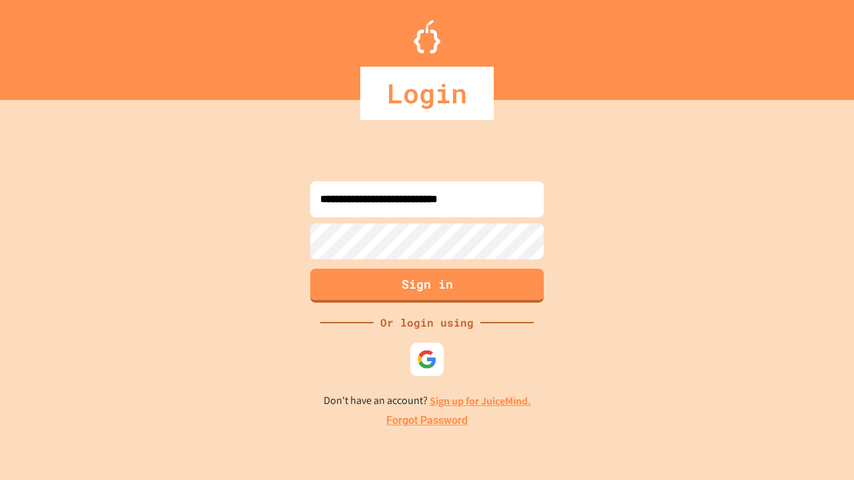 The width and height of the screenshot is (854, 480). I want to click on img: Logo.svg, so click(427, 37).